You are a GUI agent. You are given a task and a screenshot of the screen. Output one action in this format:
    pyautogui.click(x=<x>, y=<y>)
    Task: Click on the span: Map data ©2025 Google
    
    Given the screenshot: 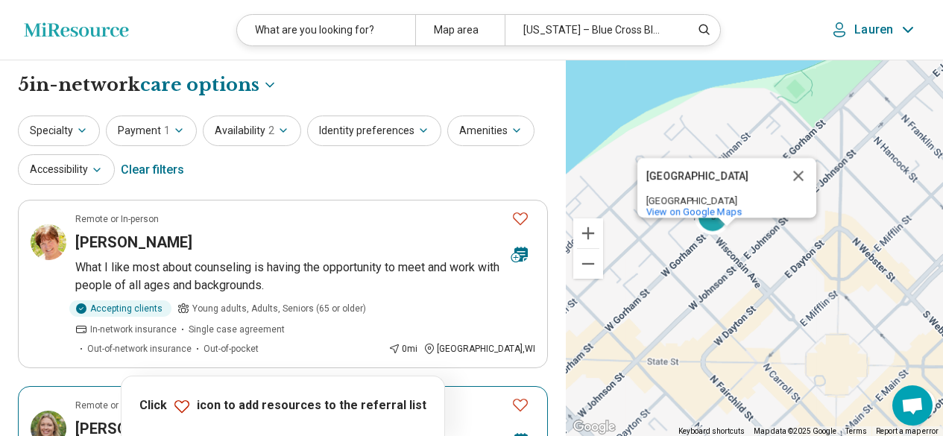 What is the action you would take?
    pyautogui.click(x=795, y=431)
    